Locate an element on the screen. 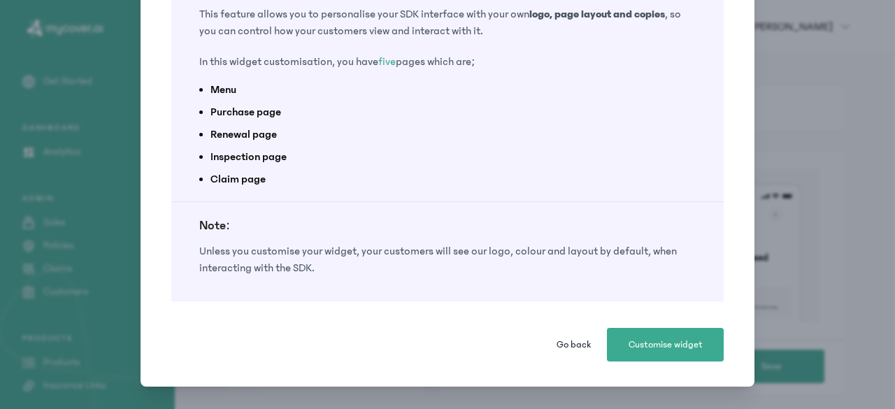 This screenshot has width=895, height=409. span: Go back is located at coordinates (573, 345).